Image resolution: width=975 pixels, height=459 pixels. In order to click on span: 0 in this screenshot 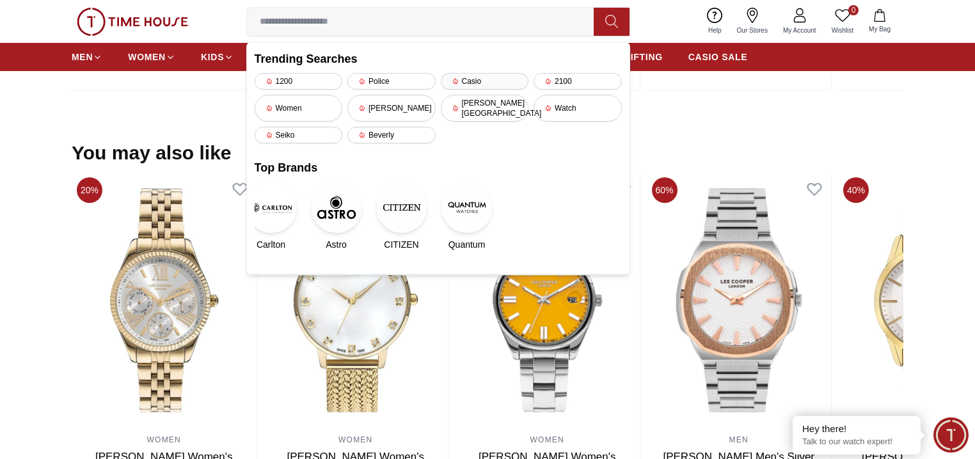, I will do `click(853, 10)`.